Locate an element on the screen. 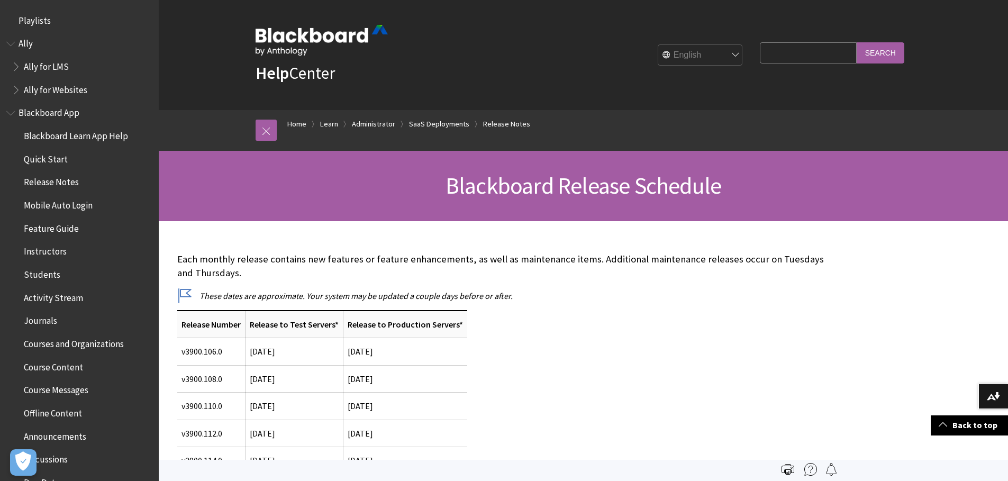 The width and height of the screenshot is (1008, 481). a: Learn is located at coordinates (329, 124).